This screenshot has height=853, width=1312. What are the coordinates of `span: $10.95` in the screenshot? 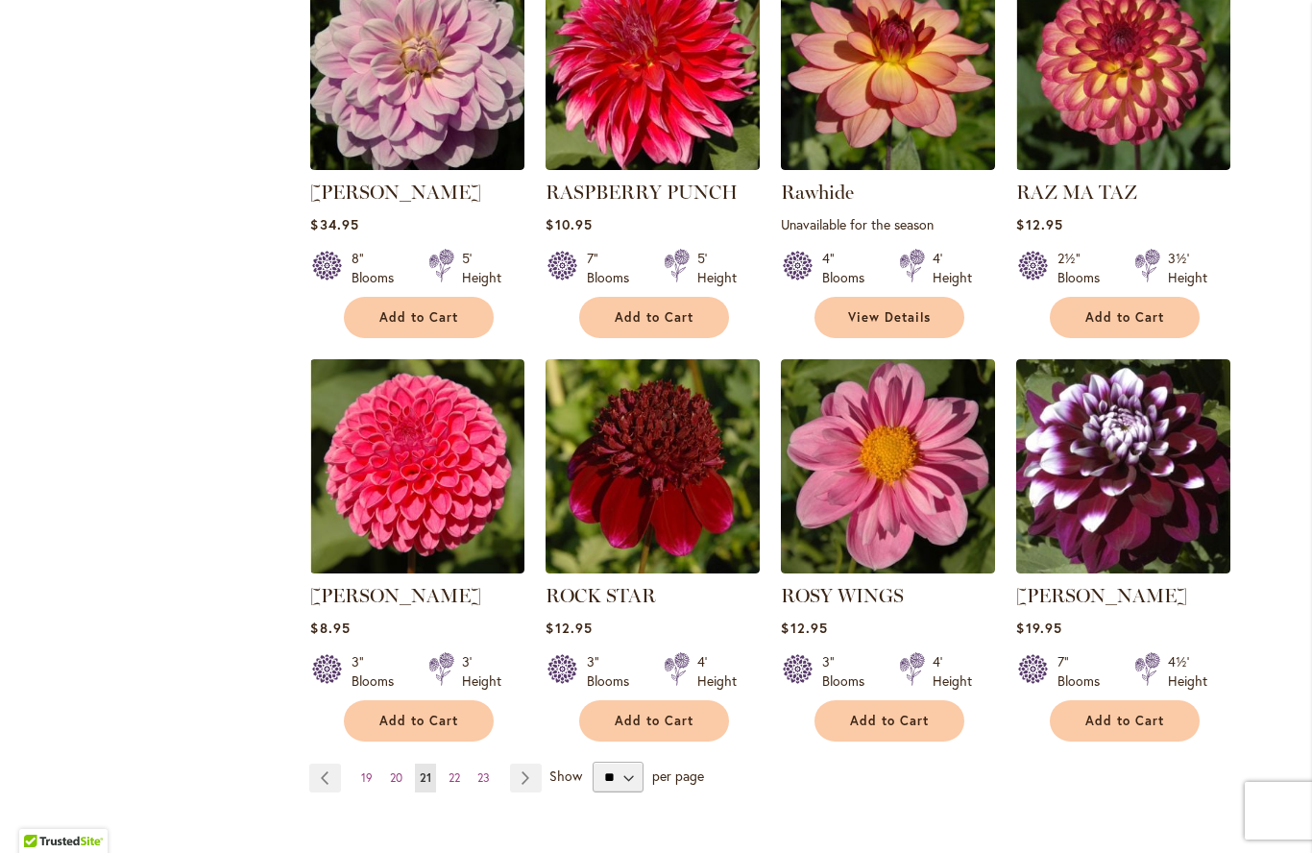 It's located at (569, 224).